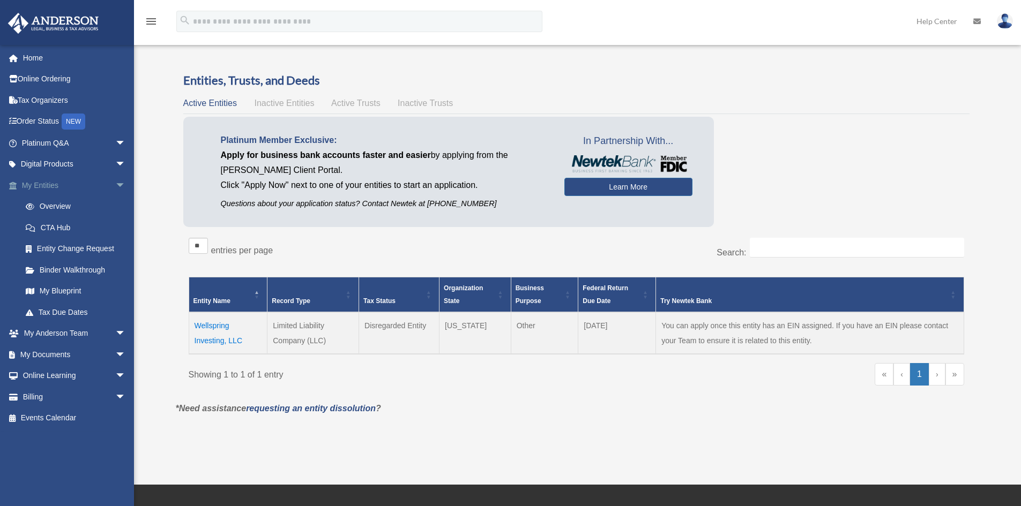  Describe the element at coordinates (185, 20) in the screenshot. I see `i: search` at that location.